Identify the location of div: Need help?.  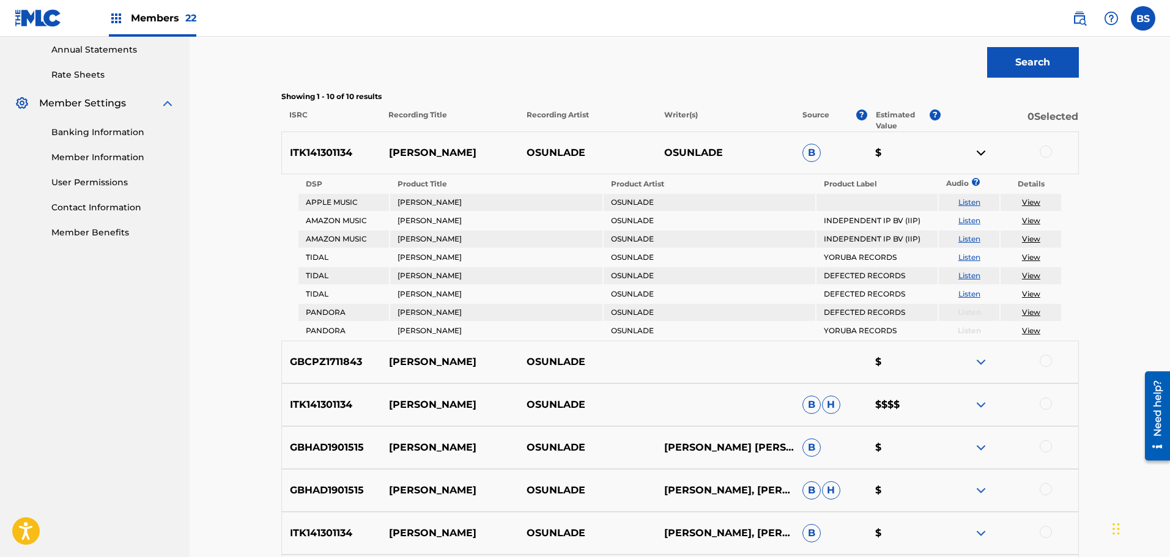
(21, 42).